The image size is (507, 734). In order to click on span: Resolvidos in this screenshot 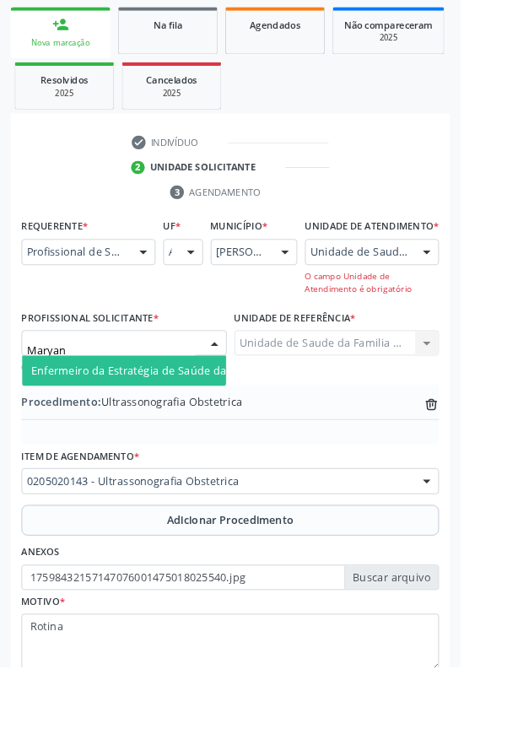, I will do `click(71, 88)`.